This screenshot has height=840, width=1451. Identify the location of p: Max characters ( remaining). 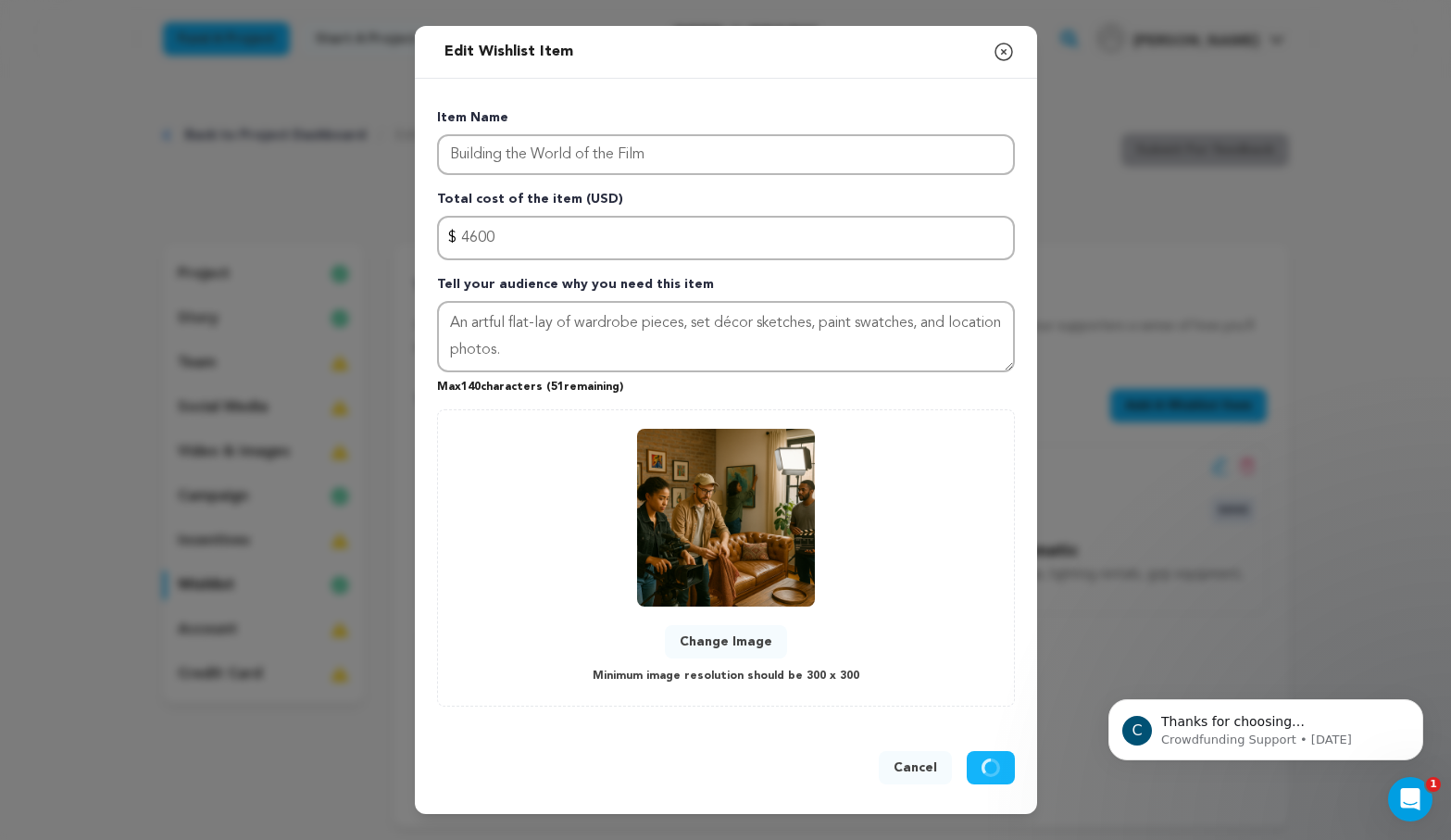
(726, 384).